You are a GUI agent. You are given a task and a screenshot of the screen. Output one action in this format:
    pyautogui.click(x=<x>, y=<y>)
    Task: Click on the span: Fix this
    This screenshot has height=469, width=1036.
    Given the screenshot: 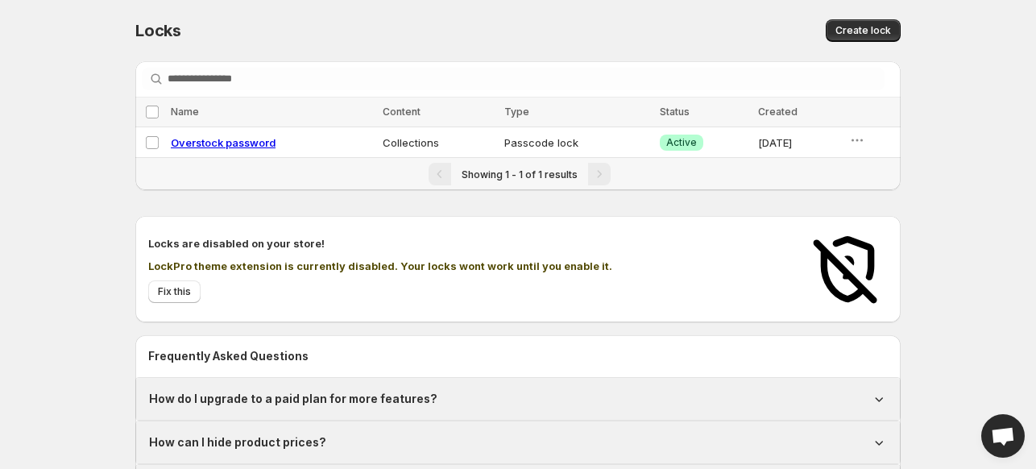 What is the action you would take?
    pyautogui.click(x=174, y=292)
    